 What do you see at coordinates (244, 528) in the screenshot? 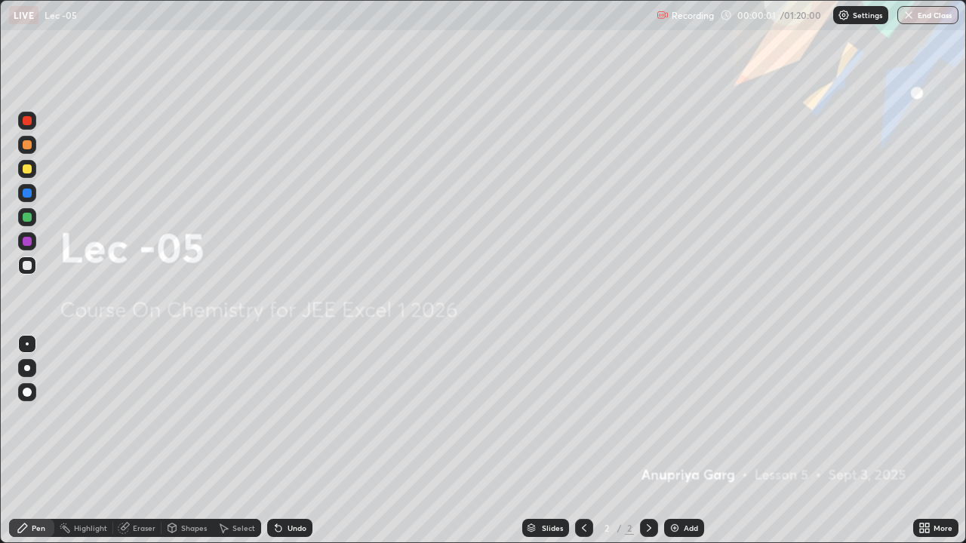
I see `div: Select` at bounding box center [244, 528].